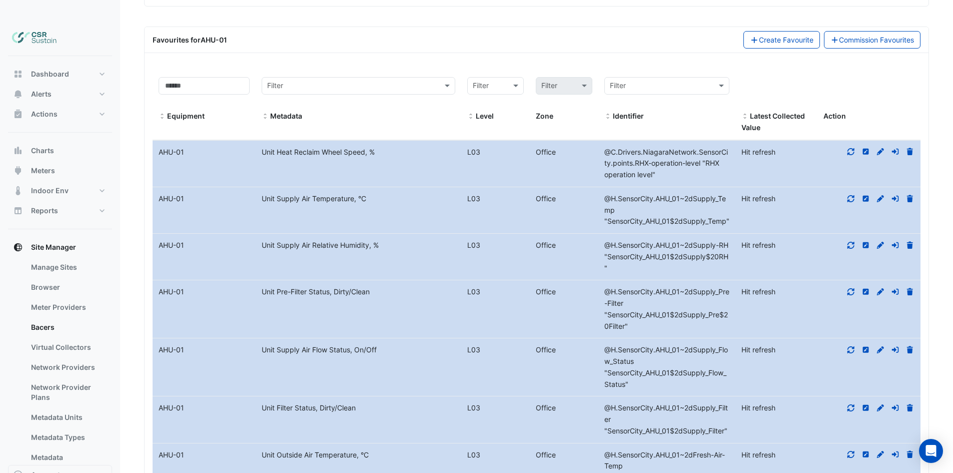  I want to click on div: Unit Heat Reclaim Wheel Speed, %, so click(358, 152).